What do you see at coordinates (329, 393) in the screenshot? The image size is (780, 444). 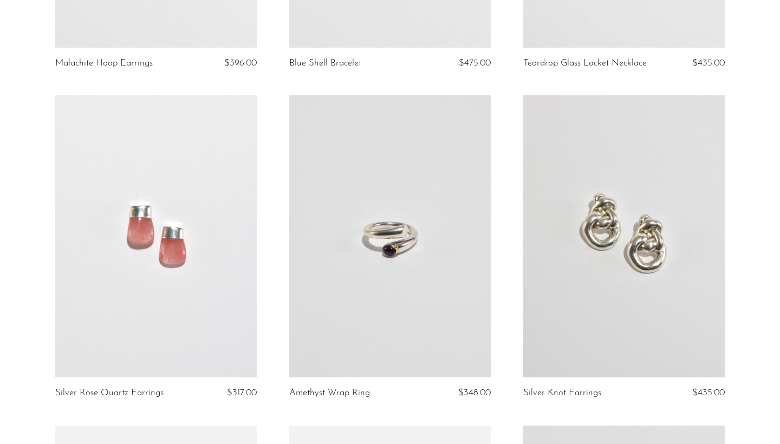 I see `a: Amethyst Wrap Ring` at bounding box center [329, 393].